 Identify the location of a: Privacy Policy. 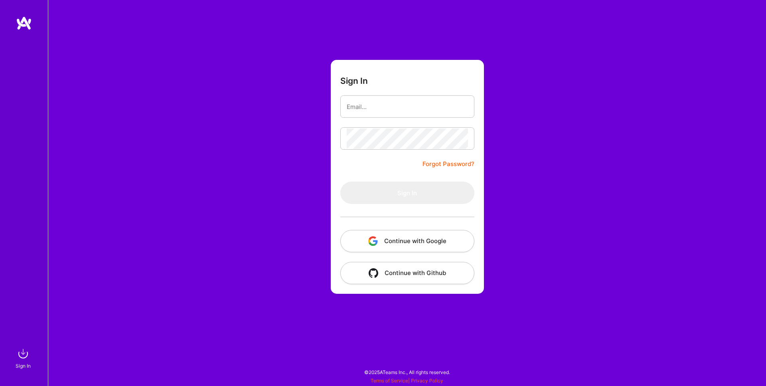
(427, 380).